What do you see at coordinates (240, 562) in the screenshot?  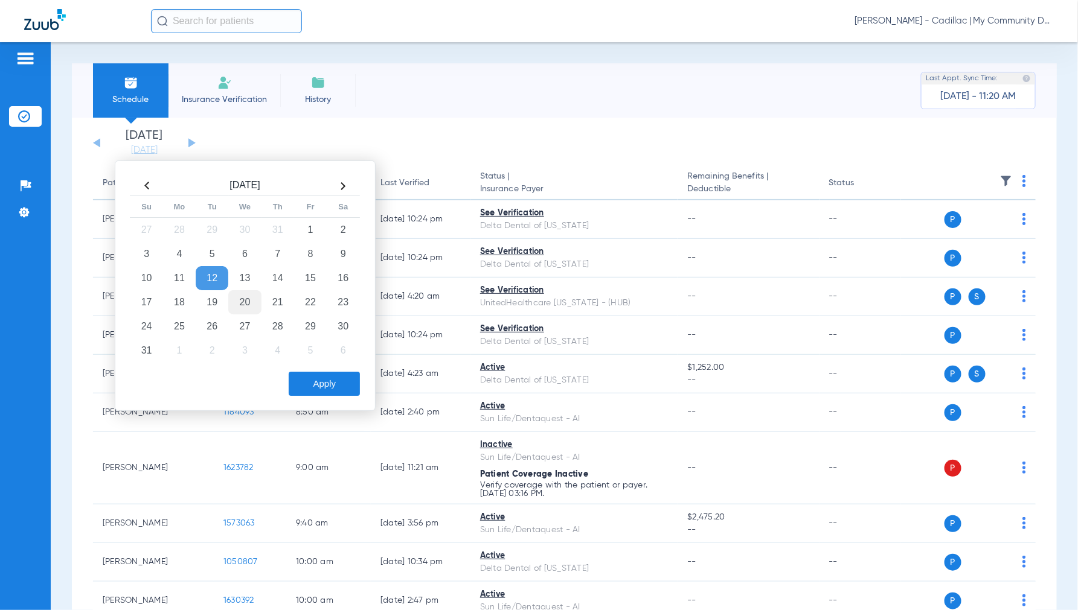 I see `span: 1050807` at bounding box center [240, 562].